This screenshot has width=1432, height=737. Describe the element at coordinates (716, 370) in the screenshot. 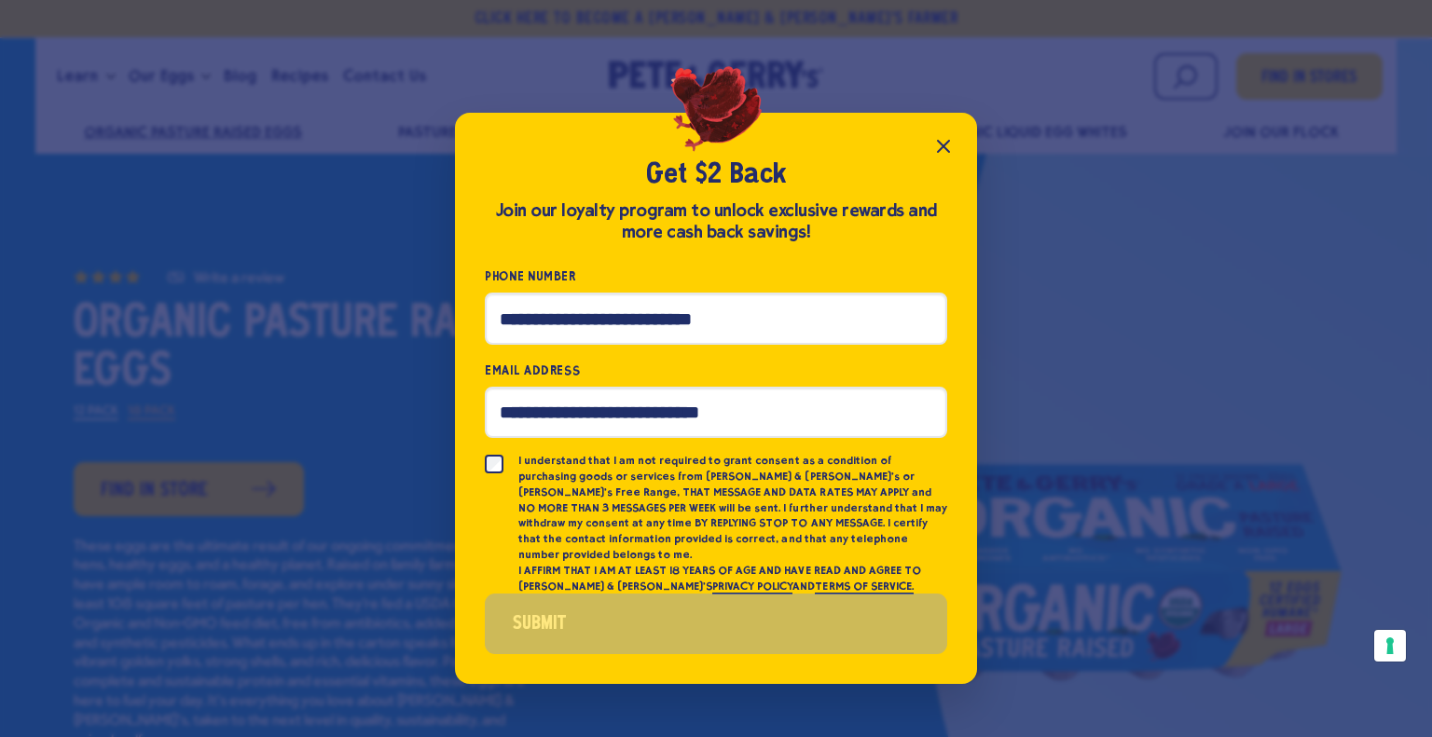

I see `label: Email Address` at that location.